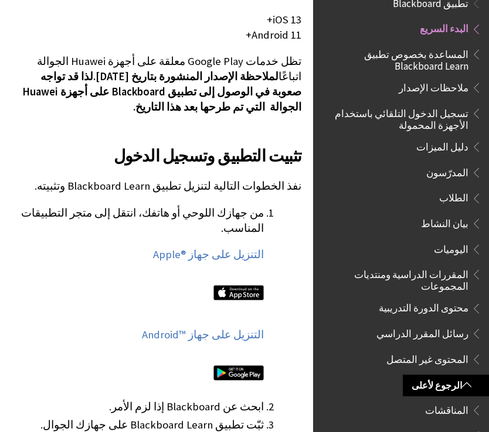 The width and height of the screenshot is (489, 432). What do you see at coordinates (397, 278) in the screenshot?
I see `span: المقررات الدراسية ومنتديات المجموعات` at bounding box center [397, 278].